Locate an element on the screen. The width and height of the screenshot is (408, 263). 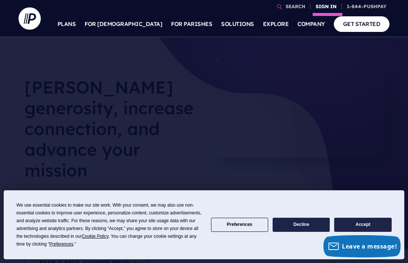
button: Accept is located at coordinates (363, 225).